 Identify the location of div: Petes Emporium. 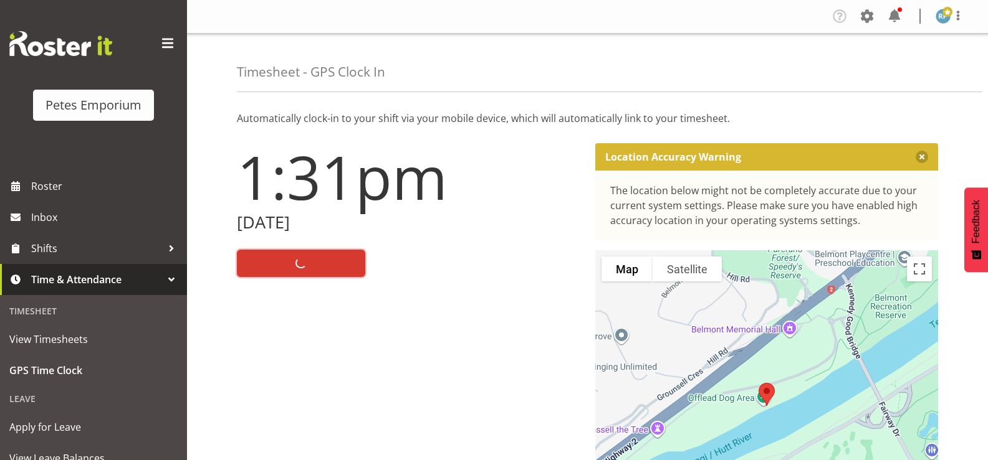
(93, 105).